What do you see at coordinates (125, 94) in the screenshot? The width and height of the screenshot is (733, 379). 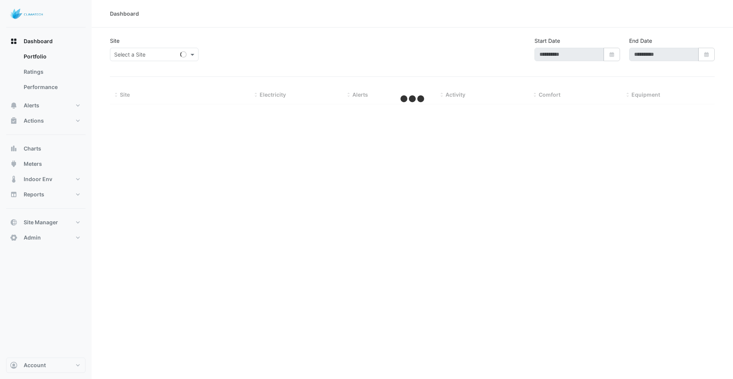 I see `span: Site` at bounding box center [125, 94].